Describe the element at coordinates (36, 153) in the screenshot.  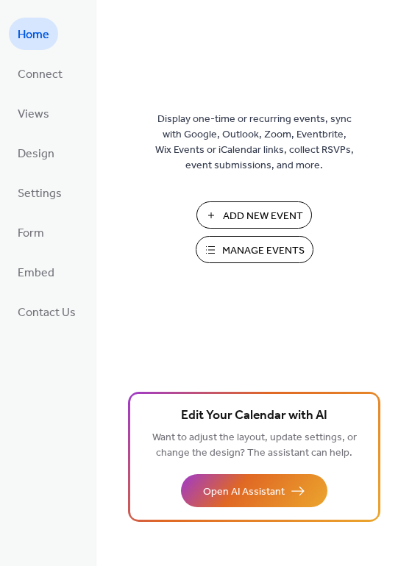
I see `a: Design` at that location.